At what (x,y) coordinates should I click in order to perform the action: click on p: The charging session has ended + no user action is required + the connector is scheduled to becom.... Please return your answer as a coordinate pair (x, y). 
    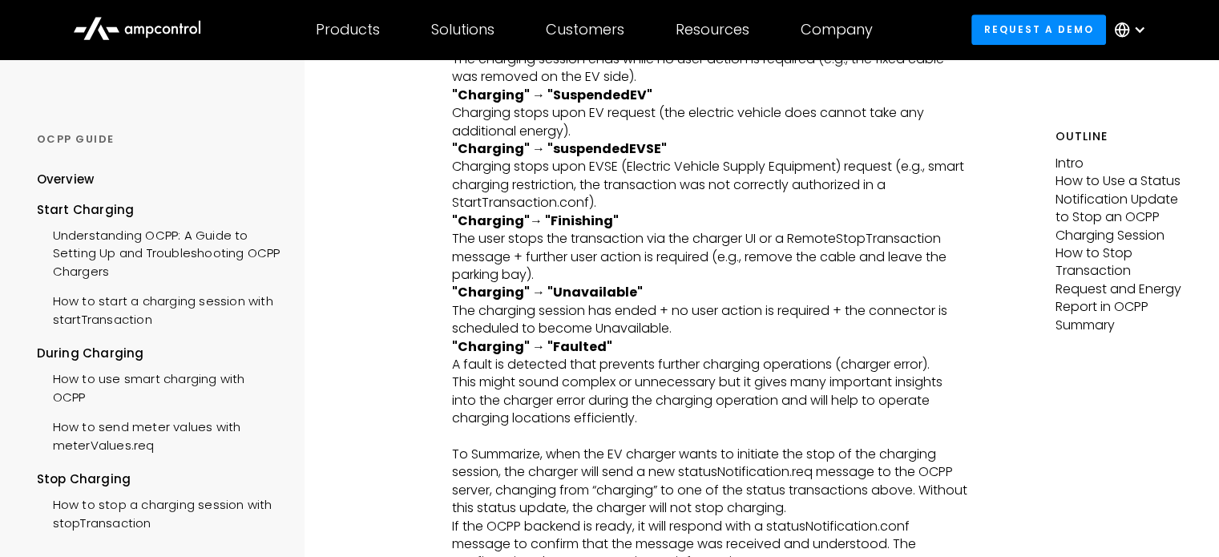
    Looking at the image, I should click on (710, 310).